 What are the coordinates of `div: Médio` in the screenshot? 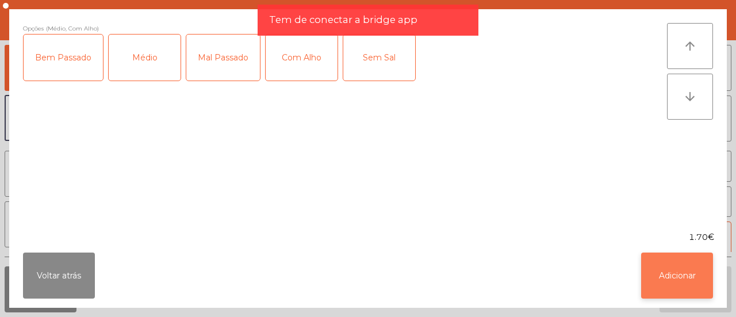 It's located at (144, 58).